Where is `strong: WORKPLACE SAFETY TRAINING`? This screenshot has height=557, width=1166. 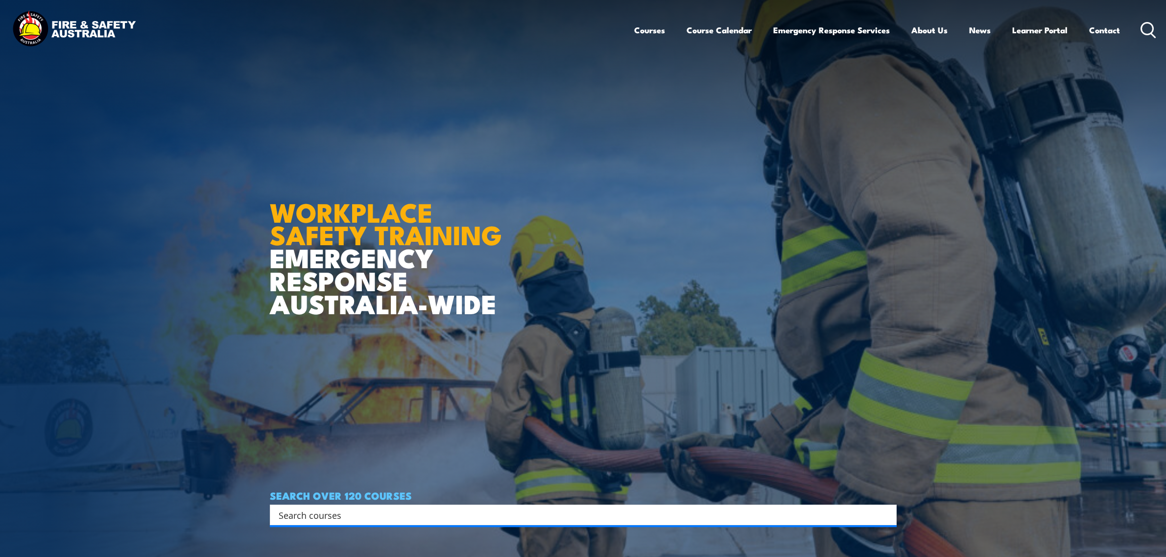 strong: WORKPLACE SAFETY TRAINING is located at coordinates (386, 223).